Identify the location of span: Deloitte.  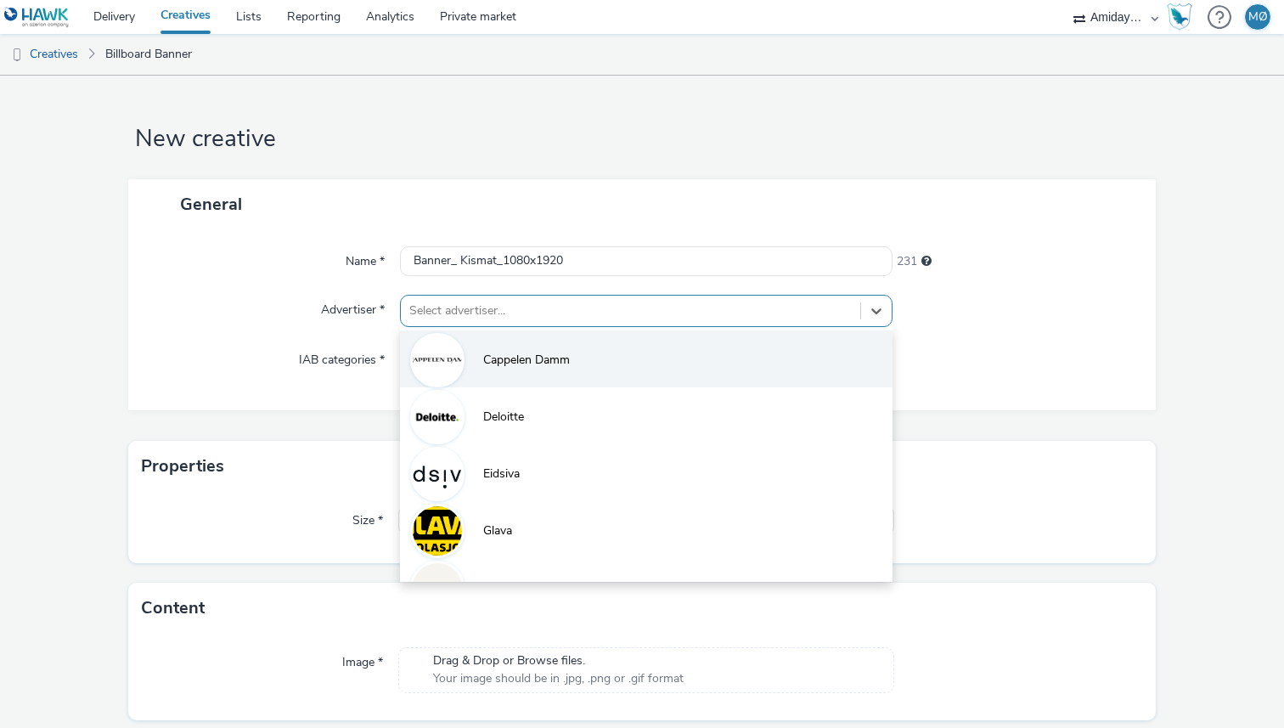
(504, 417).